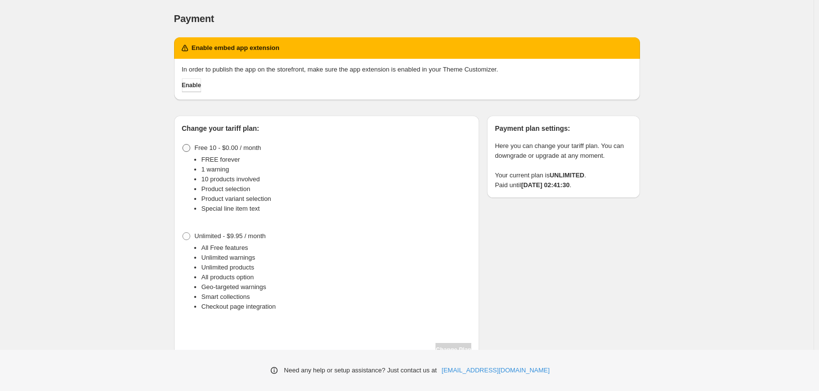 This screenshot has height=391, width=819. What do you see at coordinates (194, 19) in the screenshot?
I see `span: Payment` at bounding box center [194, 19].